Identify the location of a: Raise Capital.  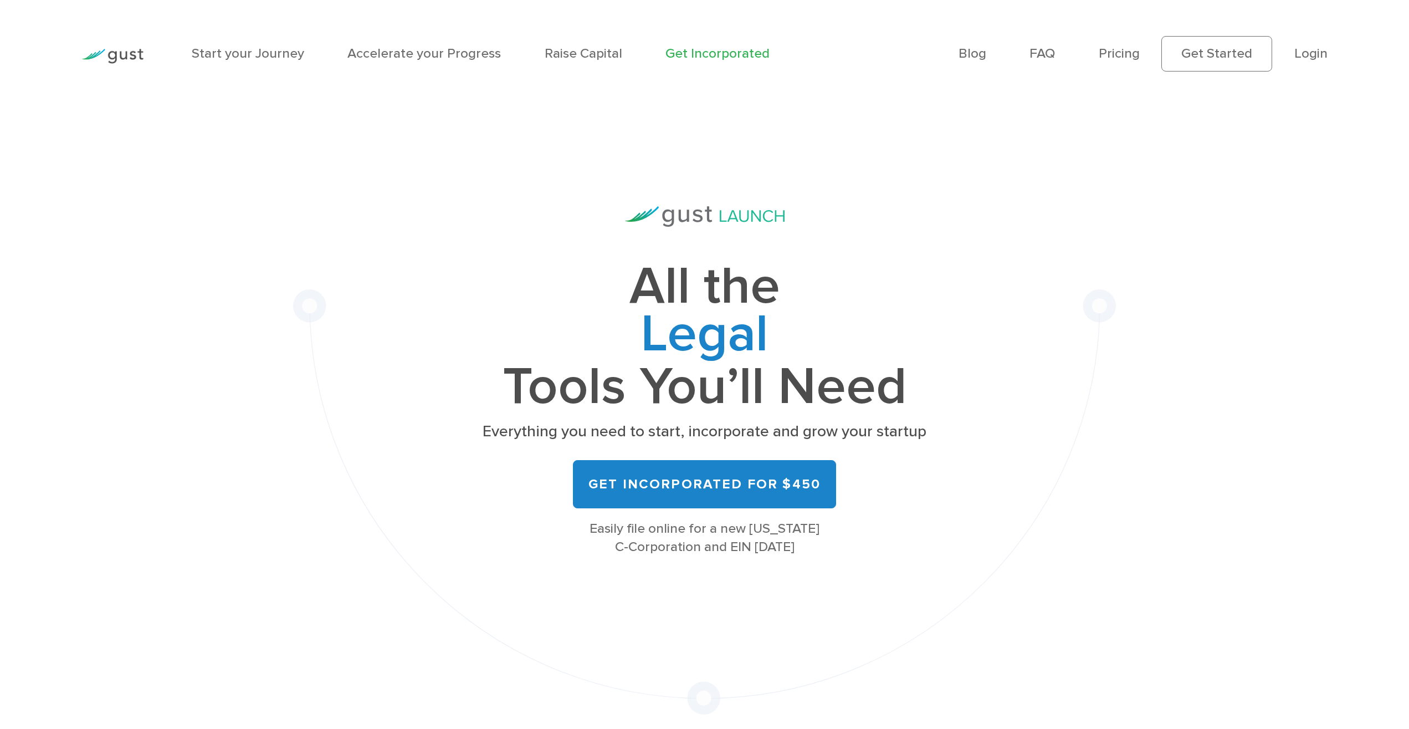
(584, 53).